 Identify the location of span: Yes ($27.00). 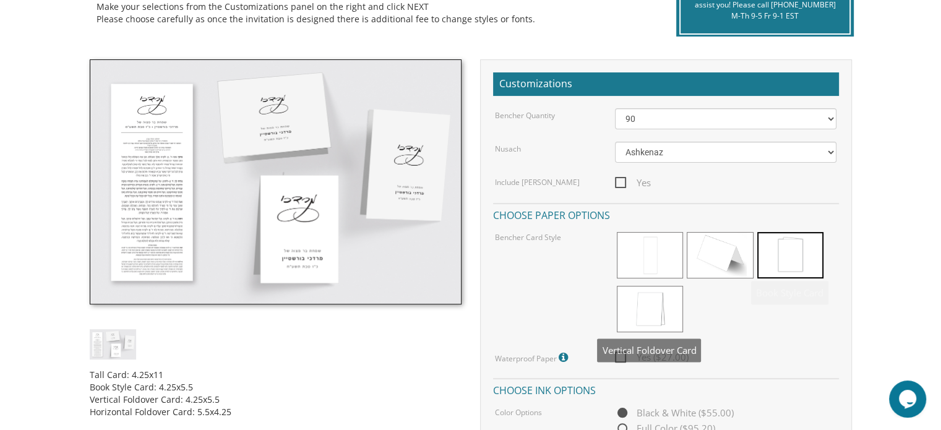
(652, 357).